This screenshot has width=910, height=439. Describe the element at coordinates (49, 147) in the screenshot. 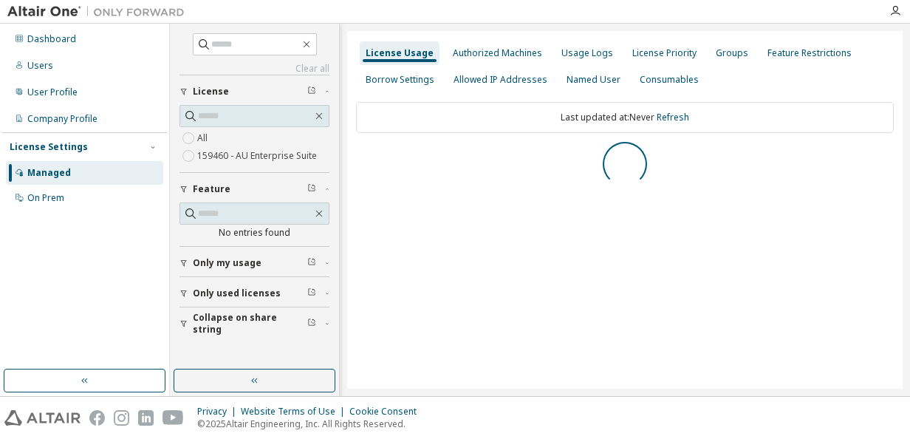

I see `div: License Settings` at that location.